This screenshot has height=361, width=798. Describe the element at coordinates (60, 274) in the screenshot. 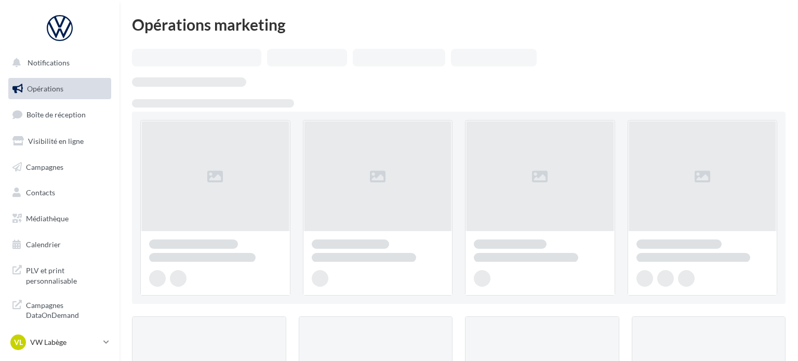

I see `a: PLV et print personnalisable` at that location.